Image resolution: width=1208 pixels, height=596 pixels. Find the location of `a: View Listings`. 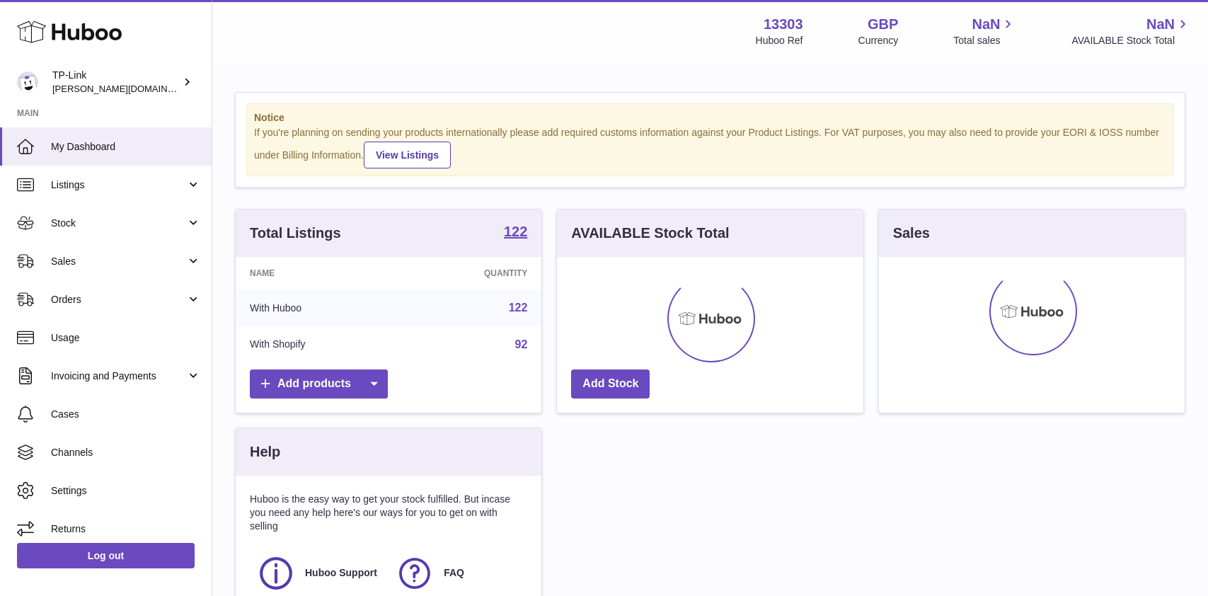

a: View Listings is located at coordinates (407, 155).